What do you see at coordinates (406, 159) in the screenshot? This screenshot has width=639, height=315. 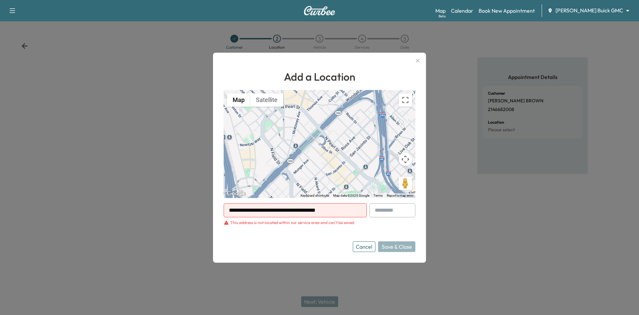 I see `button: Map camera controls` at bounding box center [406, 159].